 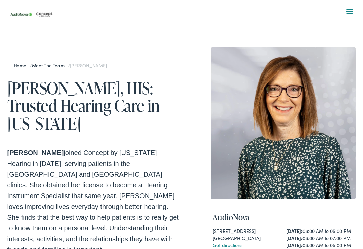 What do you see at coordinates (228, 245) in the screenshot?
I see `a: Get directions` at bounding box center [228, 245].